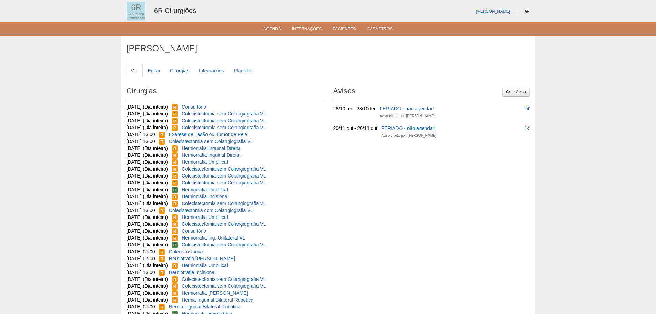 Image resolution: width=656 pixels, height=314 pixels. Describe the element at coordinates (211, 210) in the screenshot. I see `a: Colecistectomia com Colangiografia VL` at that location.